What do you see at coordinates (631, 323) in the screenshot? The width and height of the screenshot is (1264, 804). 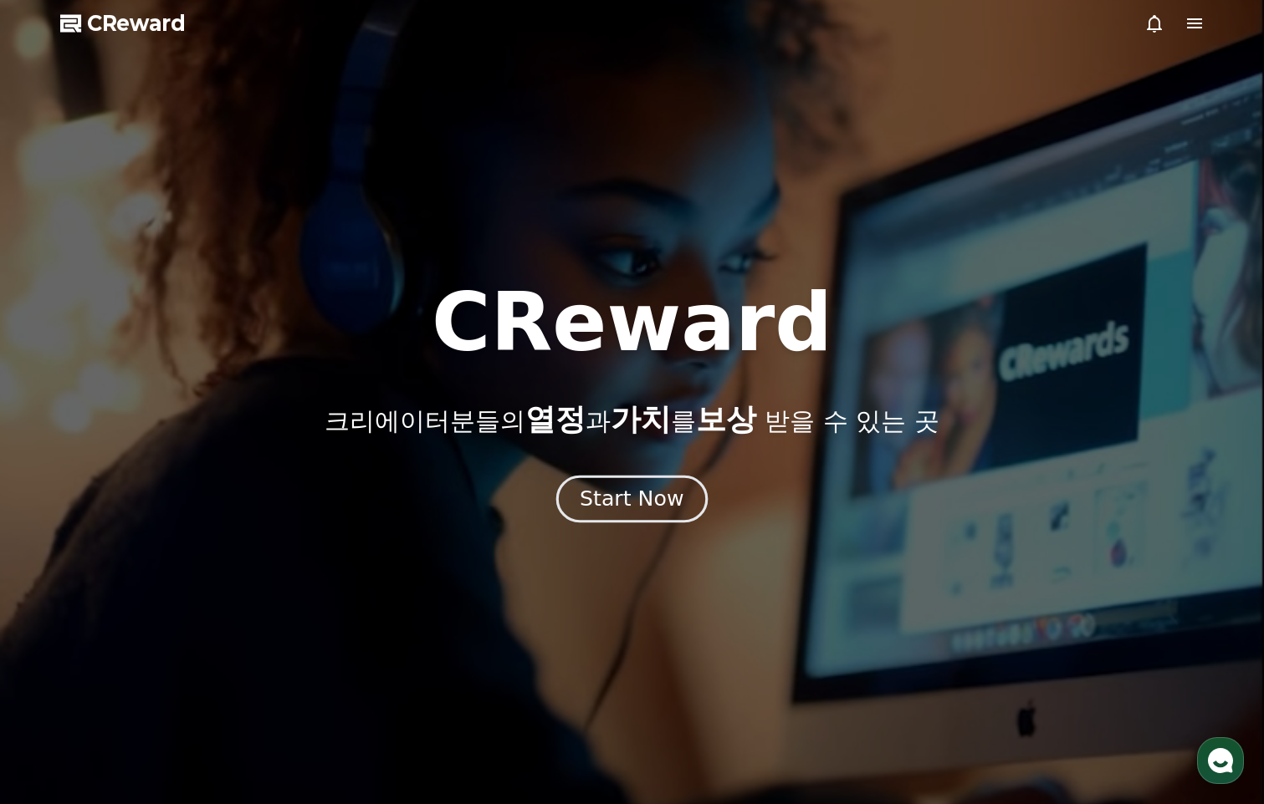 I see `h1: CReward` at bounding box center [631, 323].